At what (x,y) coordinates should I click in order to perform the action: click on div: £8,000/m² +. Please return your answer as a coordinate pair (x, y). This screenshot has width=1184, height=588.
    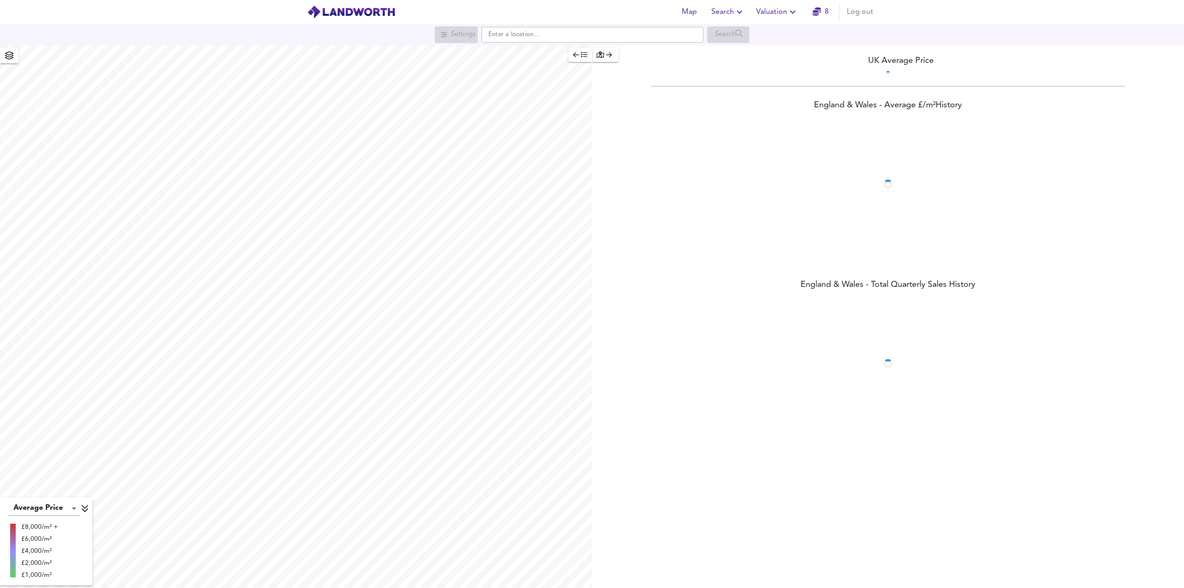
    Looking at the image, I should click on (39, 527).